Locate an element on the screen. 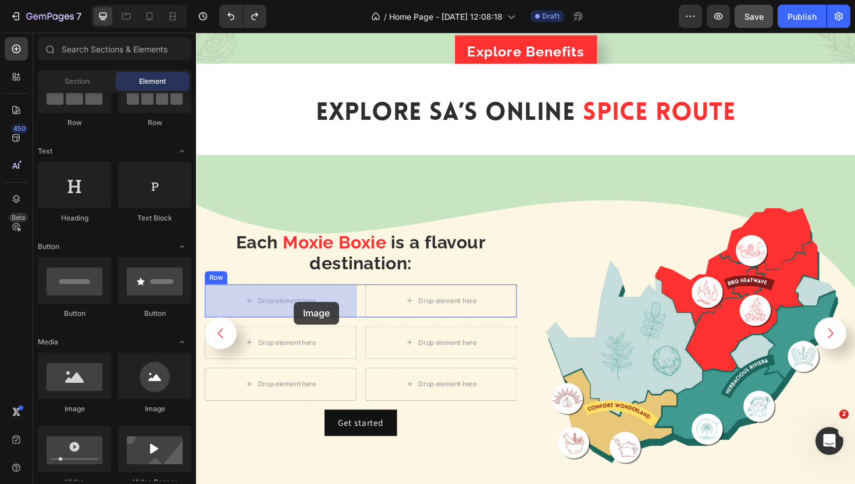 Image resolution: width=855 pixels, height=484 pixels. button: 7 is located at coordinates (45, 16).